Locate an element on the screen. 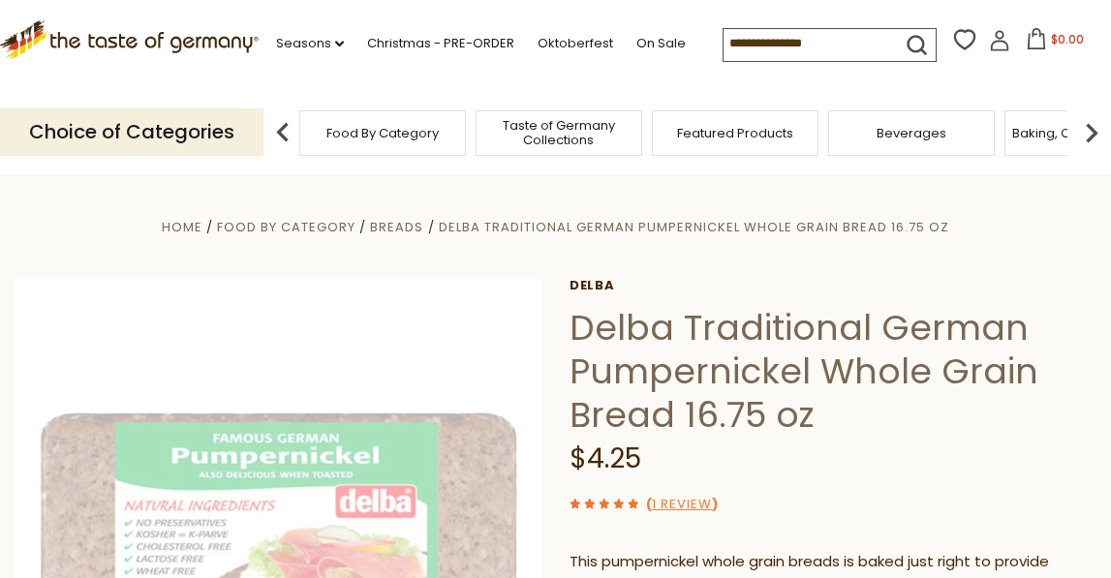 The width and height of the screenshot is (1111, 578). a: Breads is located at coordinates (396, 227).